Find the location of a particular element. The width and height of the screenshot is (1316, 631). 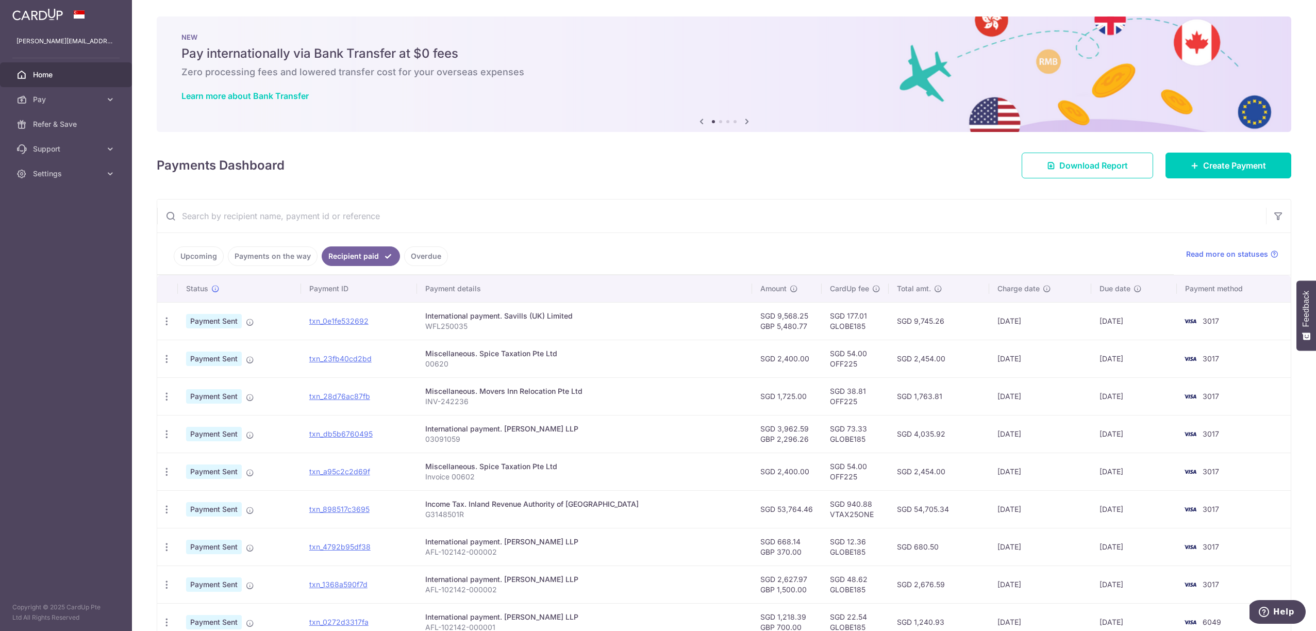

p: WFL250035 is located at coordinates (584, 326).